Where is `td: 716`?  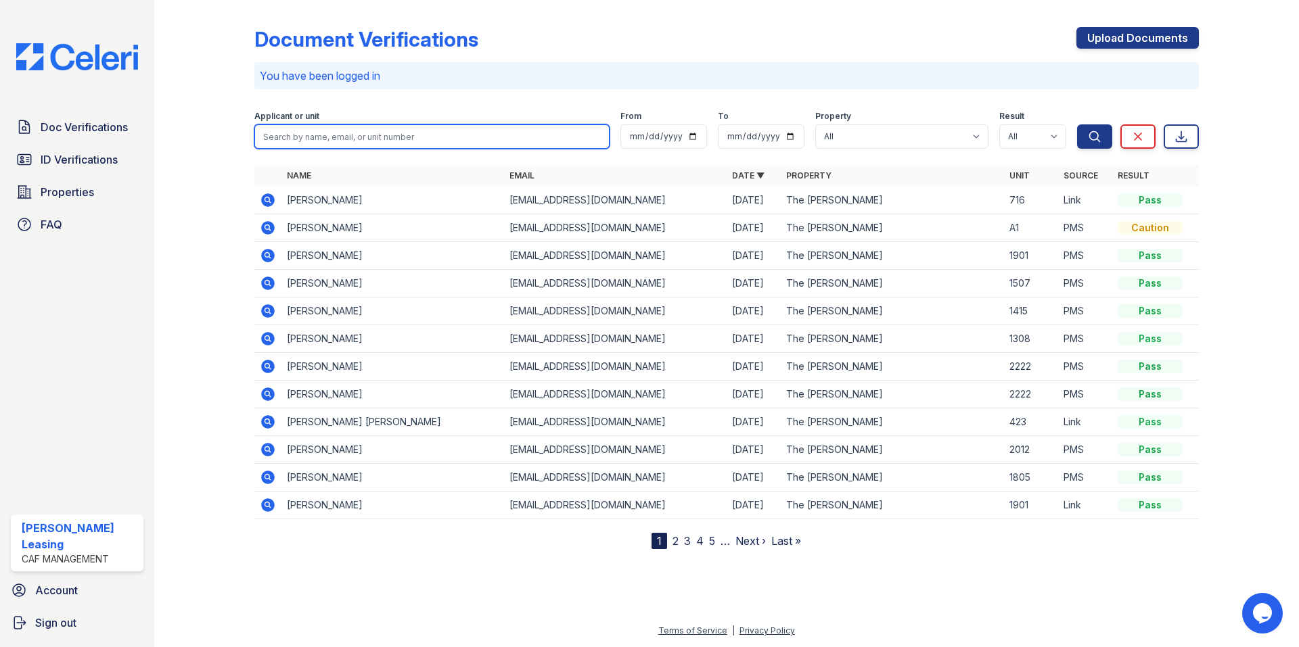 td: 716 is located at coordinates (1031, 200).